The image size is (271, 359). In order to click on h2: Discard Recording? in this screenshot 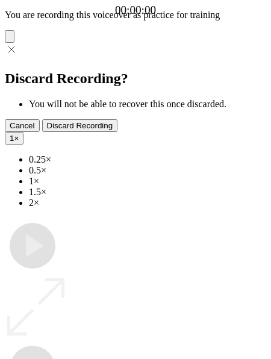, I will do `click(135, 78)`.